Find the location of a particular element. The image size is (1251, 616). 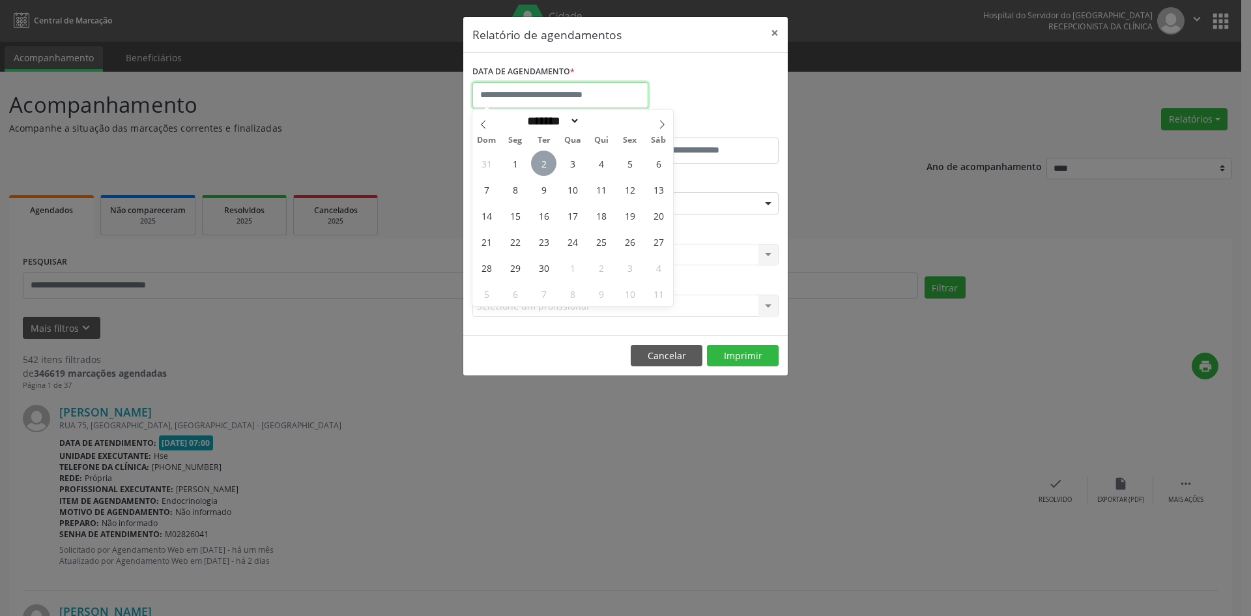

span: Setembro 25, 2025 is located at coordinates (601, 241).